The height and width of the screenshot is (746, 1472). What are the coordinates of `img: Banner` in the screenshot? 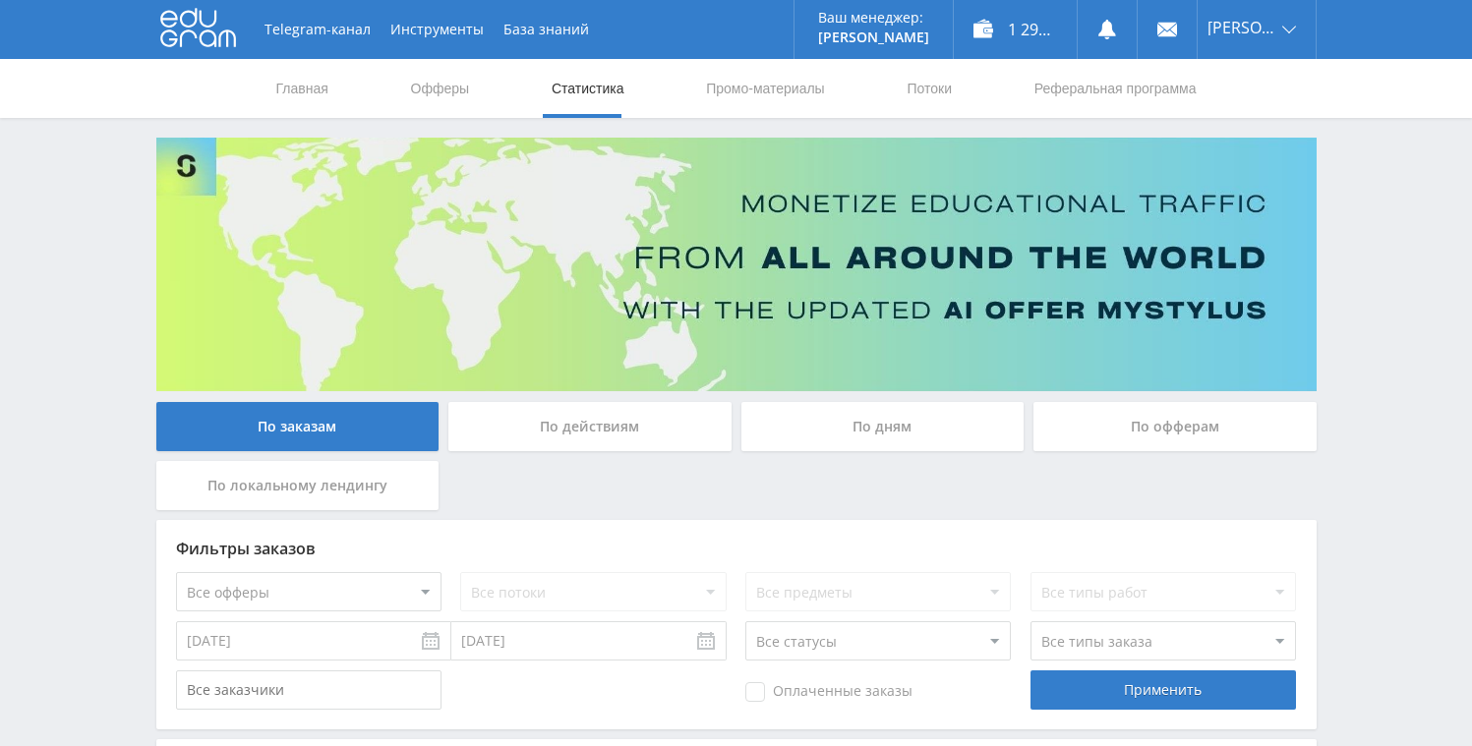 It's located at (736, 264).